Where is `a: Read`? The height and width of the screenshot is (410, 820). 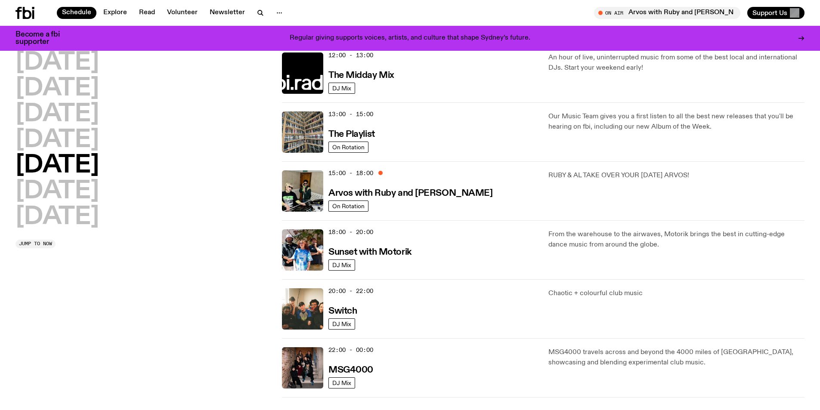
a: Read is located at coordinates (147, 13).